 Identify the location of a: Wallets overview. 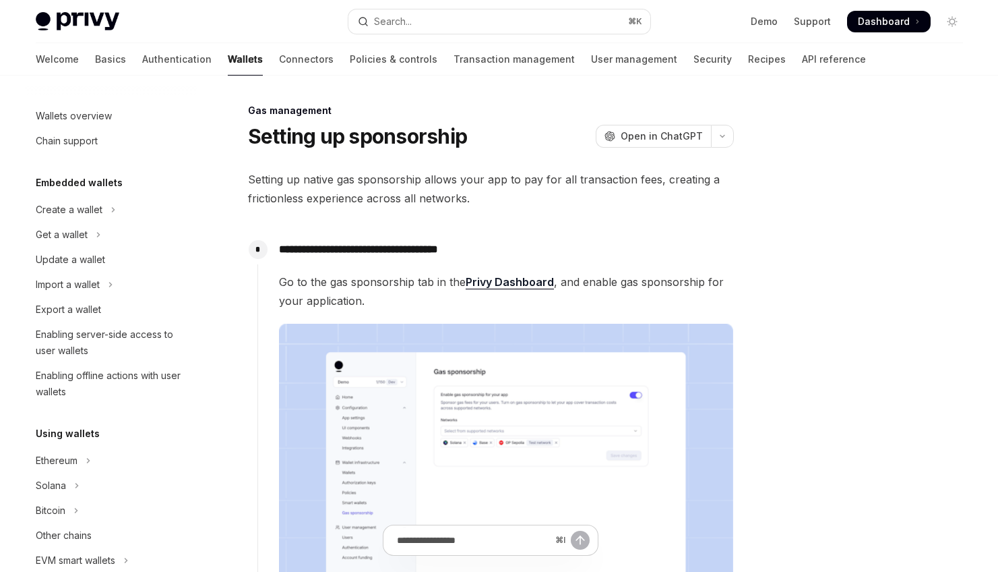
(111, 116).